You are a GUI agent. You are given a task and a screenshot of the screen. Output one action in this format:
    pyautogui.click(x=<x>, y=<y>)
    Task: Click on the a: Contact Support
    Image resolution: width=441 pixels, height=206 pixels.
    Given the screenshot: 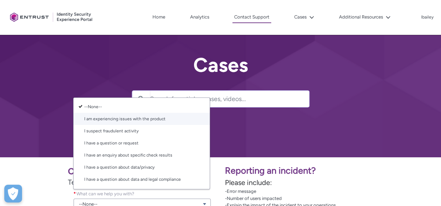 What is the action you would take?
    pyautogui.click(x=252, y=17)
    